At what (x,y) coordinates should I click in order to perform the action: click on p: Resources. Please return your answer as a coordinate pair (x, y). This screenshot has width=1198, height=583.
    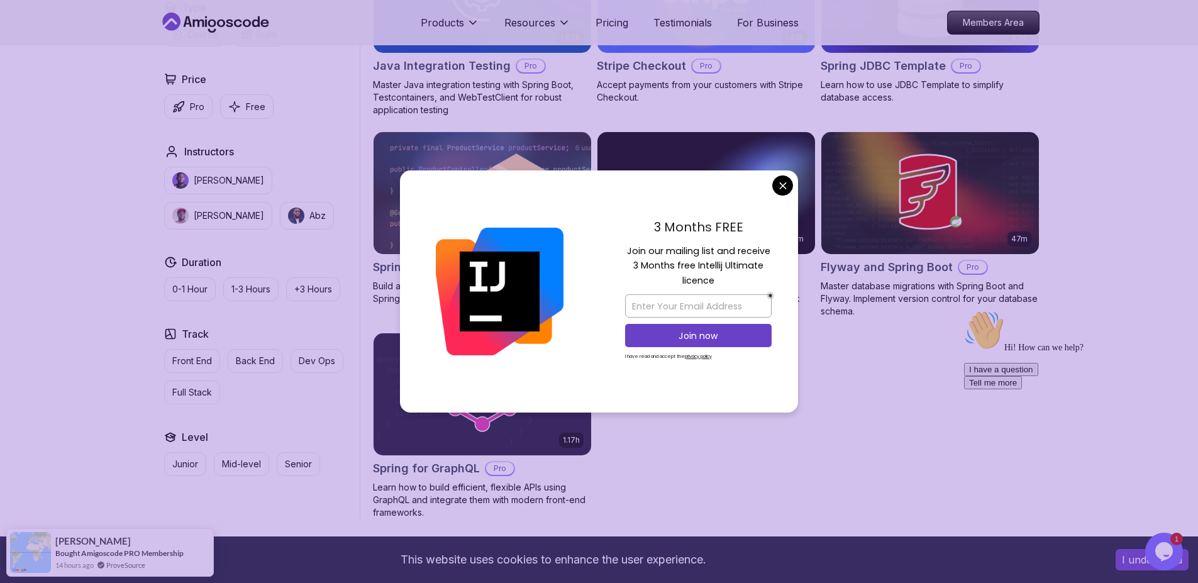
    Looking at the image, I should click on (530, 23).